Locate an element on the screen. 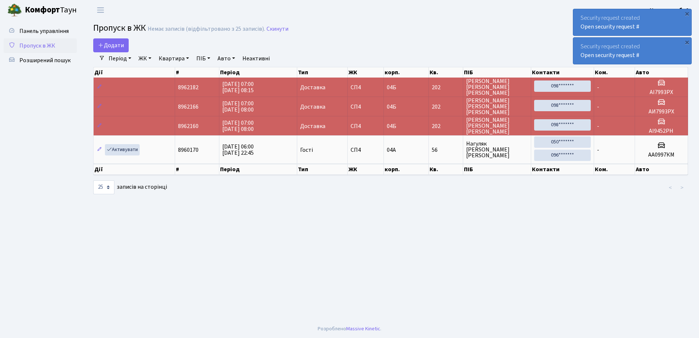  a: ЖК is located at coordinates (145, 59).